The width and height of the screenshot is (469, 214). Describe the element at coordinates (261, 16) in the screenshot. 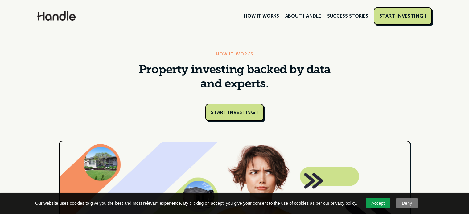

I see `a: HOW IT WORKS` at that location.